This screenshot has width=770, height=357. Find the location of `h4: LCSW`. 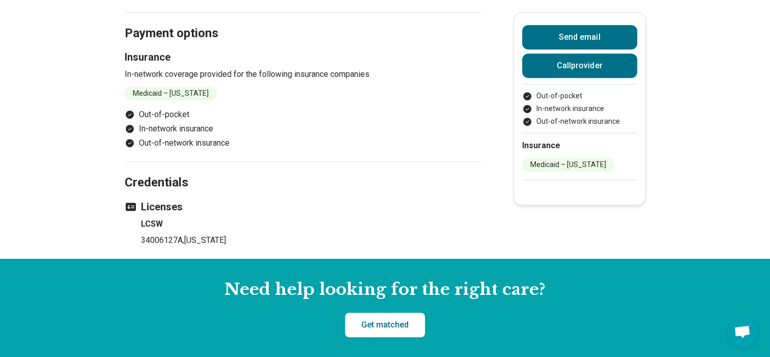

h4: LCSW is located at coordinates (311, 224).